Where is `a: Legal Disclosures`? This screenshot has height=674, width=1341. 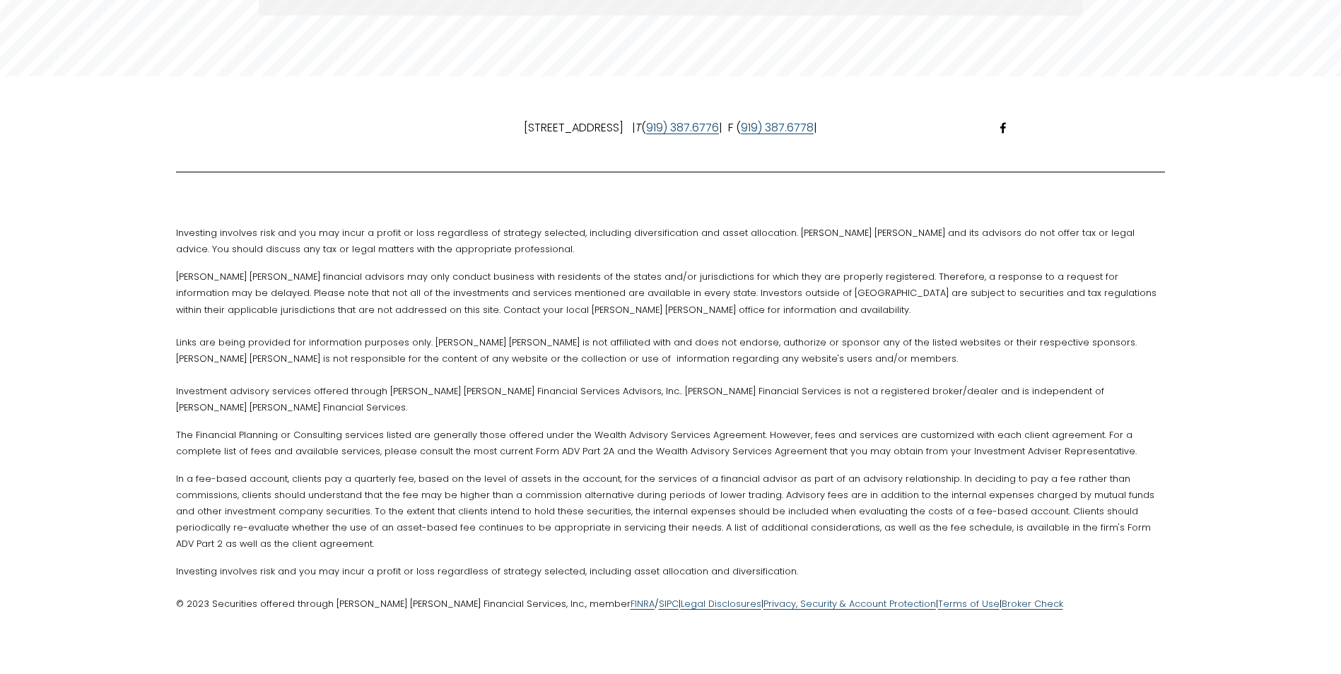 a: Legal Disclosures is located at coordinates (721, 604).